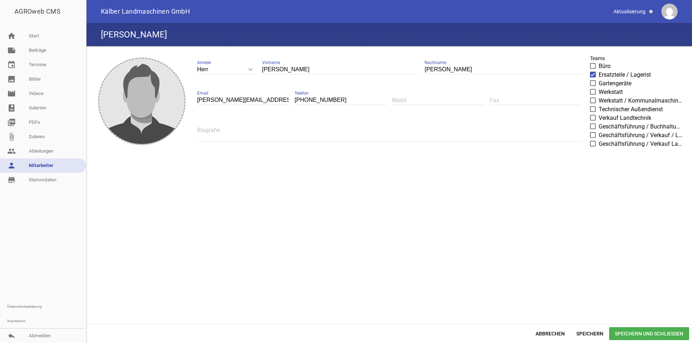 This screenshot has height=343, width=692. Describe the element at coordinates (631, 110) in the screenshot. I see `span: Technischer Außendienst` at that location.